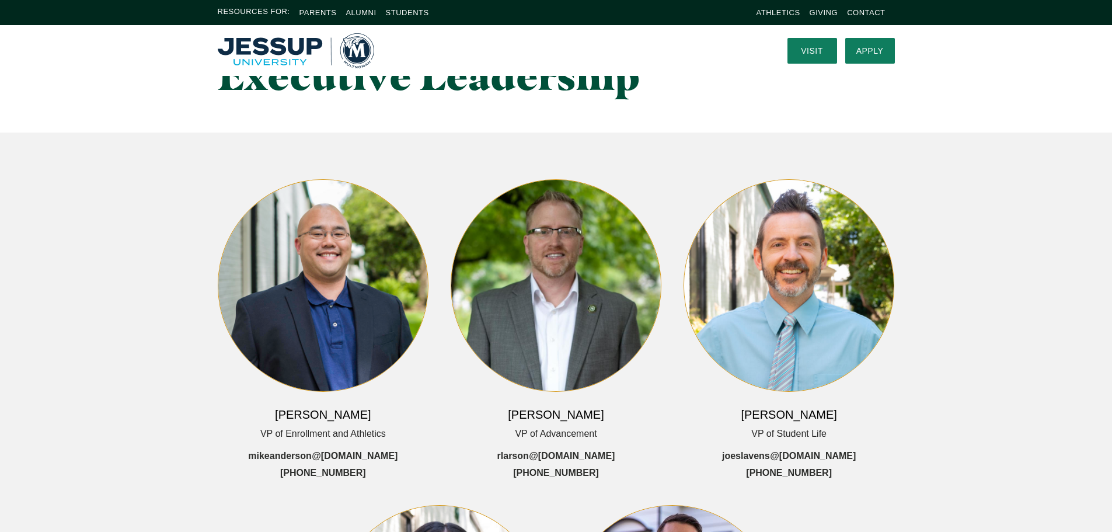  I want to click on a: Students, so click(407, 12).